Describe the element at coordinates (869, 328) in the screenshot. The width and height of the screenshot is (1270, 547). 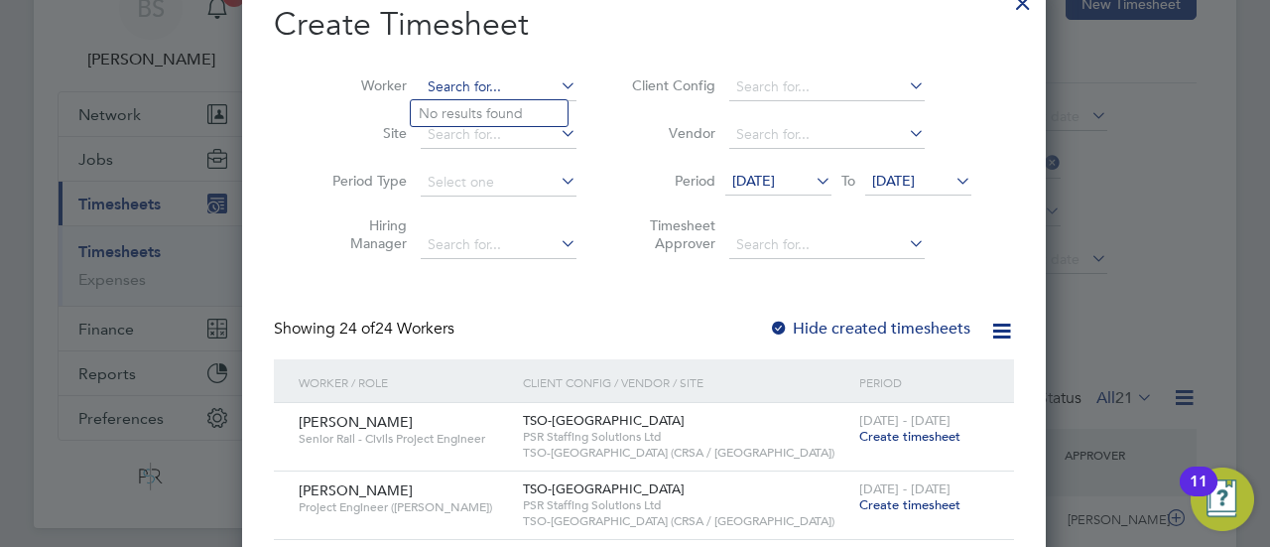
I see `label: Hide created timesheets` at that location.